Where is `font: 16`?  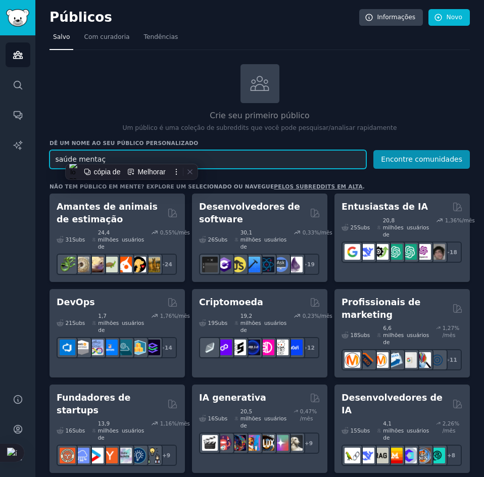
font: 16 is located at coordinates (211, 418).